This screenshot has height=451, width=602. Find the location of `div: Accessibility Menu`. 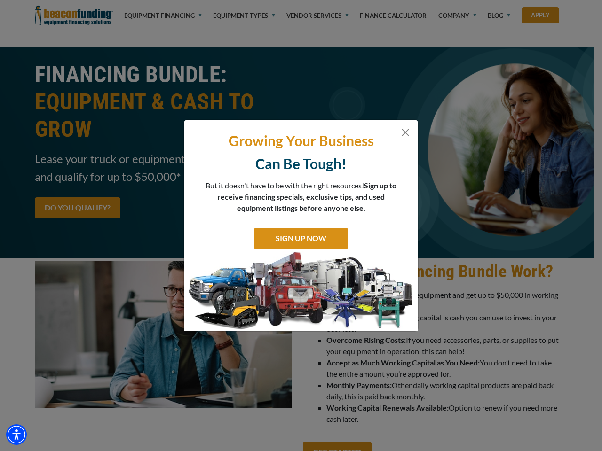

div: Accessibility Menu is located at coordinates (16, 435).